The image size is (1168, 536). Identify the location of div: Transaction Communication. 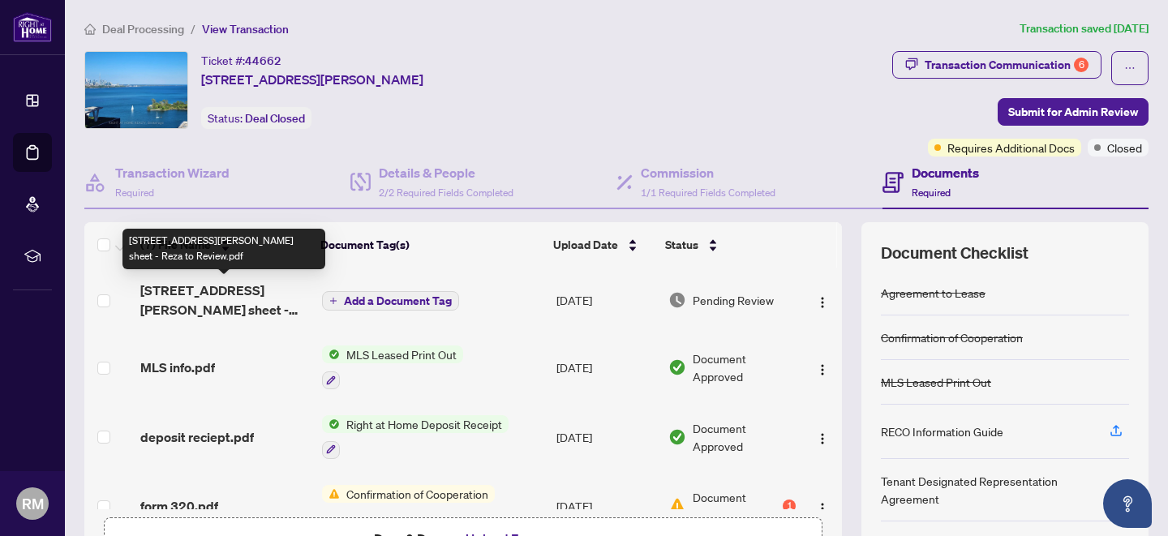
(1007, 65).